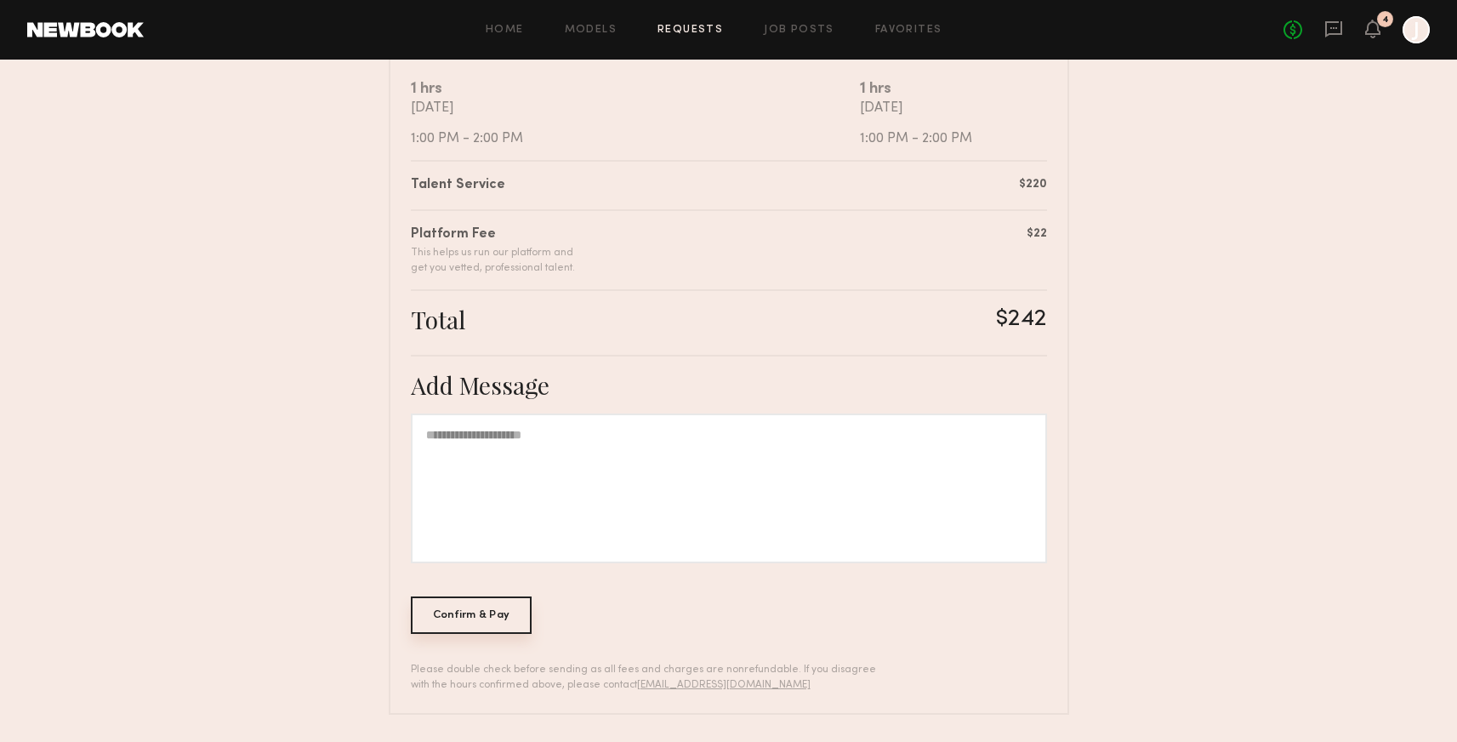  I want to click on div: $22, so click(1037, 233).